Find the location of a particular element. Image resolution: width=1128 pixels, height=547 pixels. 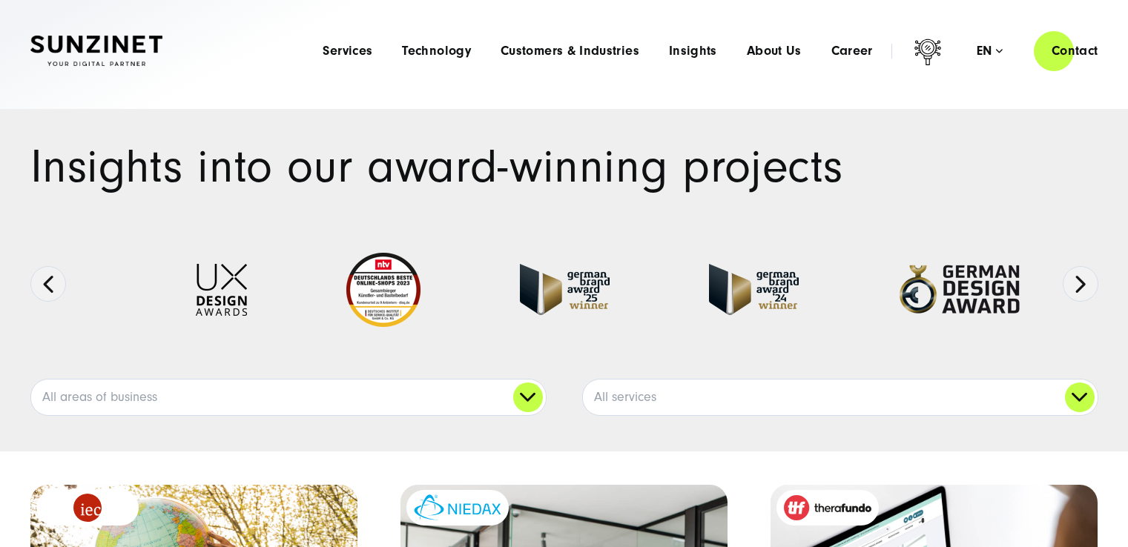

a: Services is located at coordinates (347, 51).